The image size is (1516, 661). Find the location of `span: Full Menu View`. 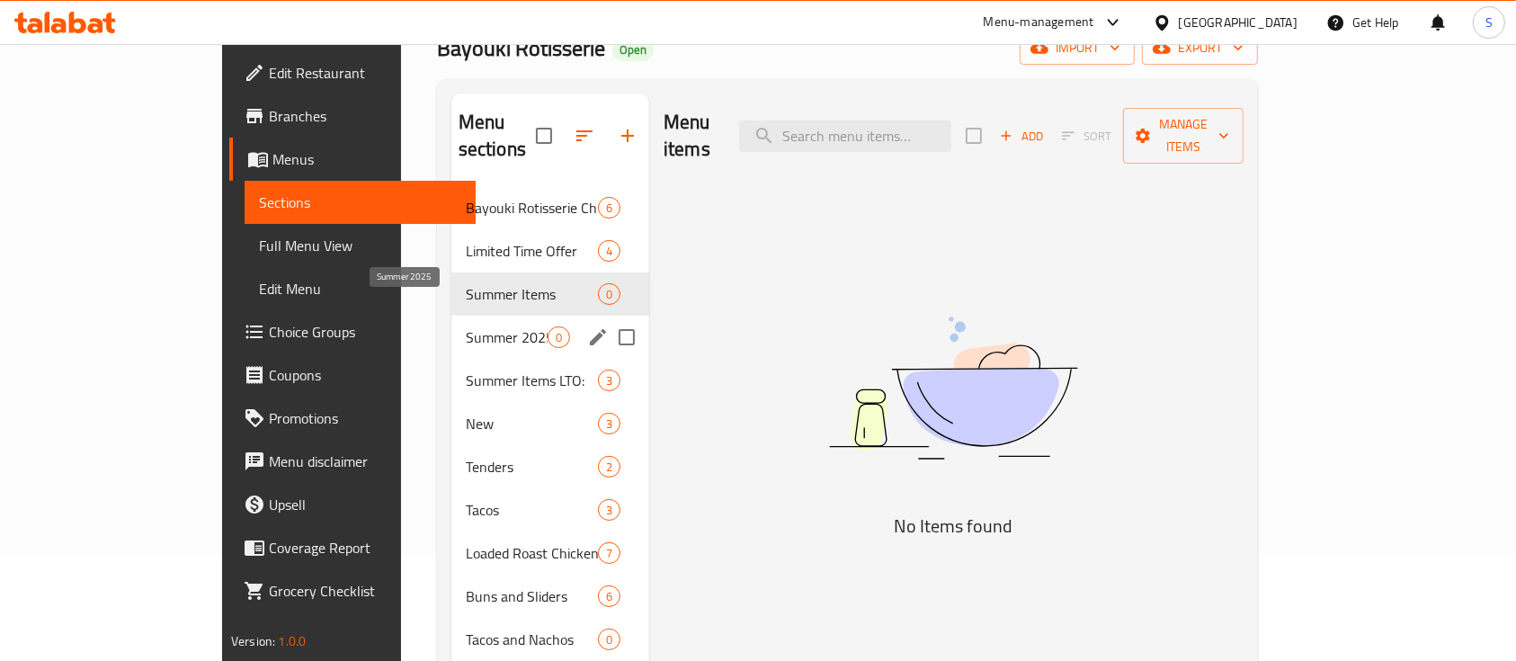

span: Full Menu View is located at coordinates (360, 246).